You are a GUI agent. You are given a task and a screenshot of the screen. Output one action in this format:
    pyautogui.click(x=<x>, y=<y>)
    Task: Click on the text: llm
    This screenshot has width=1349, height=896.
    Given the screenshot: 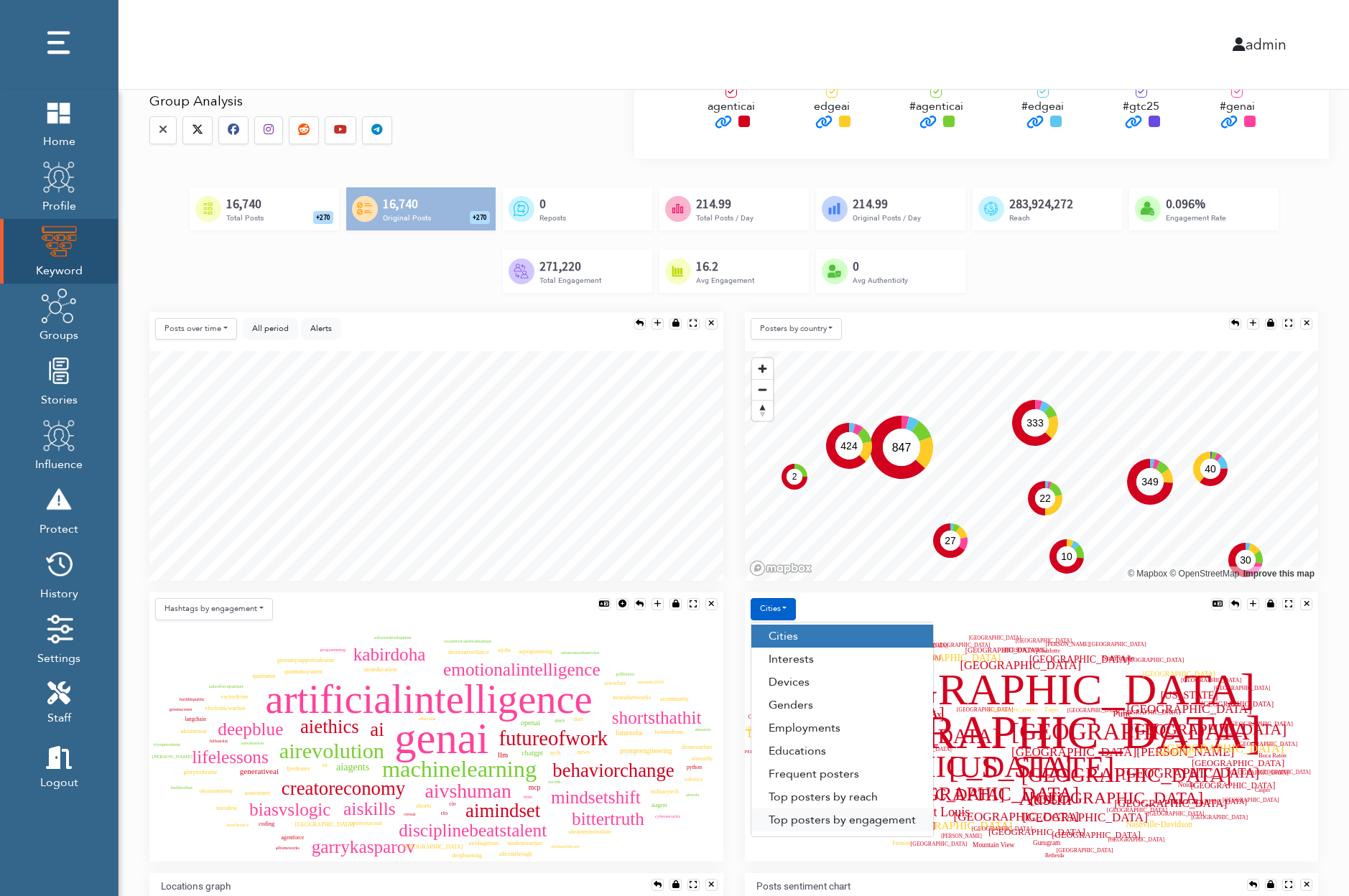 What is the action you would take?
    pyautogui.click(x=502, y=755)
    